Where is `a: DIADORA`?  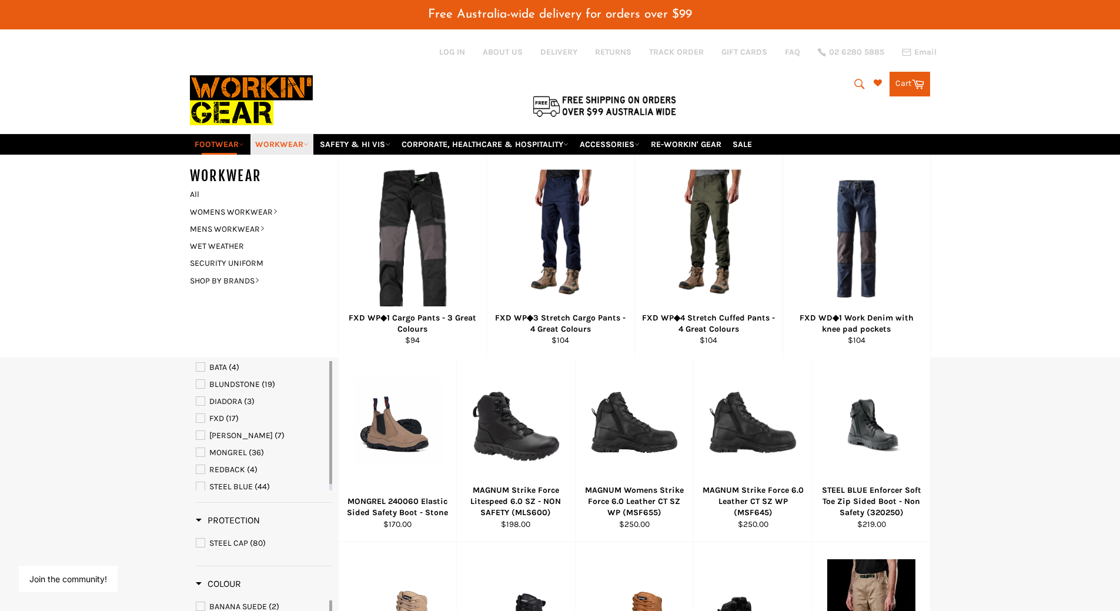 a: DIADORA is located at coordinates (261, 402).